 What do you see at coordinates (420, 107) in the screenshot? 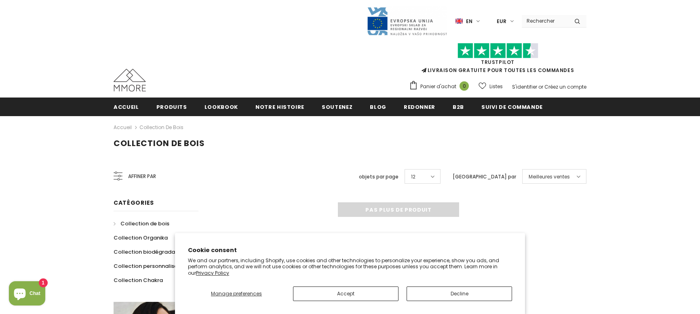
I see `span: Redonner` at bounding box center [420, 107].